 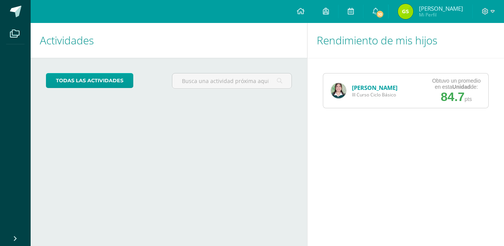 What do you see at coordinates (461, 87) in the screenshot?
I see `strong: Unidad` at bounding box center [461, 87].